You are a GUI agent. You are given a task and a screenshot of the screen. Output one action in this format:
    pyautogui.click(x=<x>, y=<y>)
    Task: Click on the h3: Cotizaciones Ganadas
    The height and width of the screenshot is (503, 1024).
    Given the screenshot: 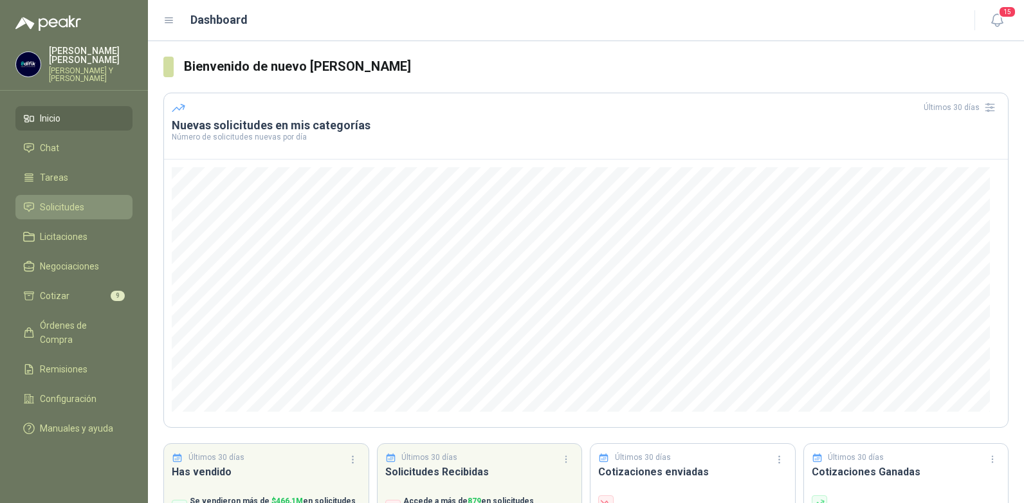 What is the action you would take?
    pyautogui.click(x=906, y=471)
    